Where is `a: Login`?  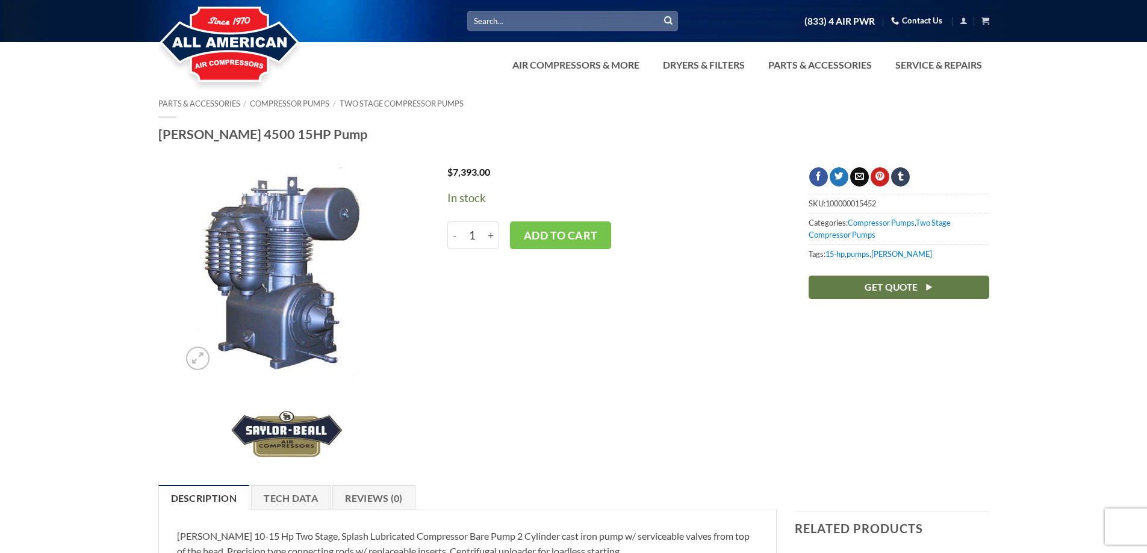
a: Login is located at coordinates (963, 20).